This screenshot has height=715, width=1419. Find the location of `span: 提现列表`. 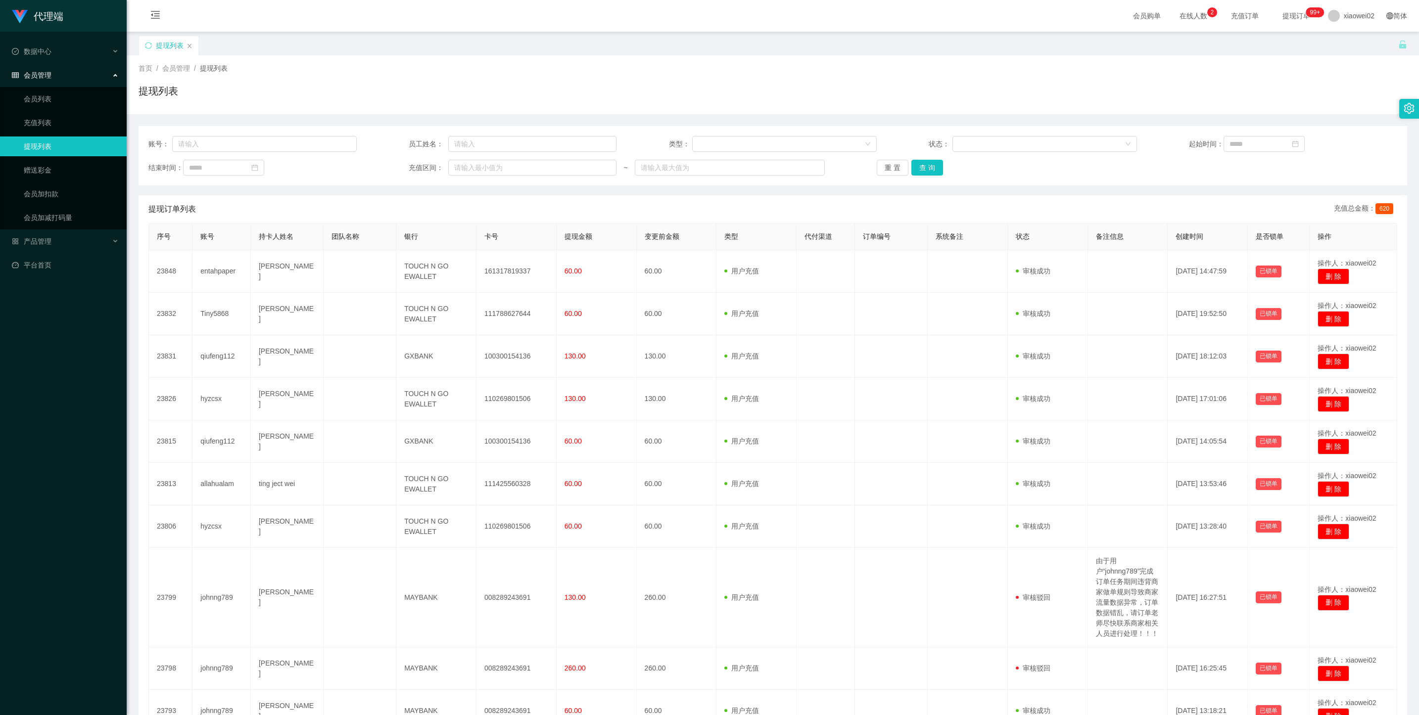

span: 提现列表 is located at coordinates (214, 68).